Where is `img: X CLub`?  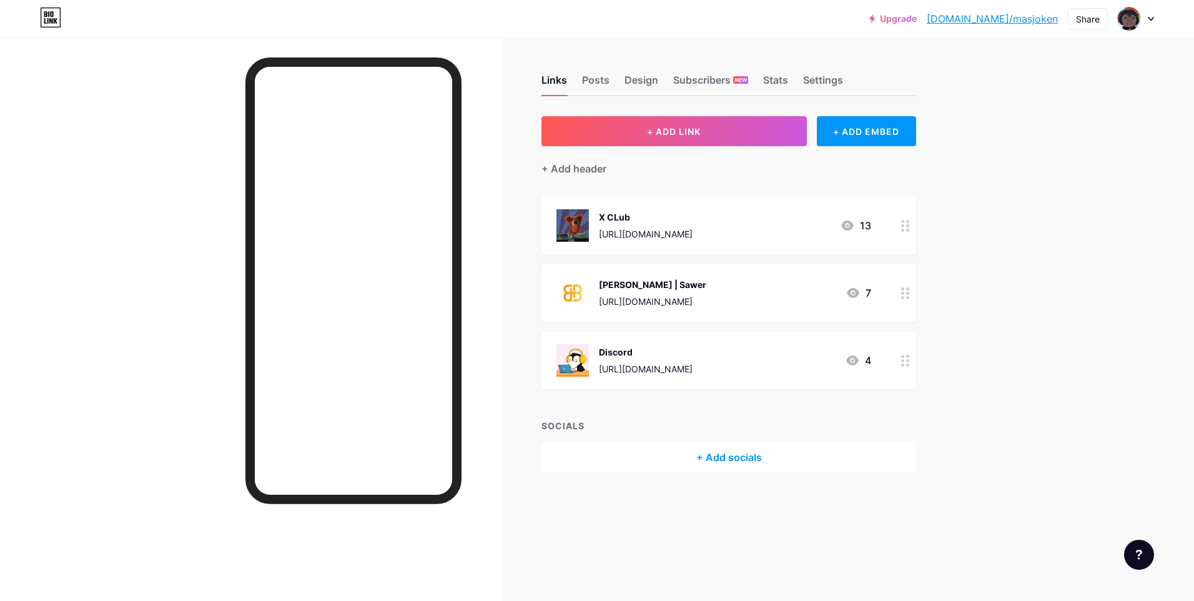 img: X CLub is located at coordinates (573, 225).